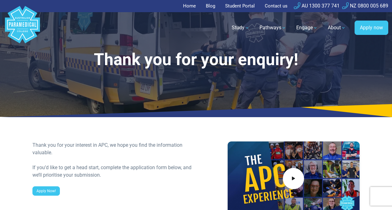 This screenshot has height=210, width=392. Describe the element at coordinates (317, 6) in the screenshot. I see `a: AU 1300 377 741` at that location.